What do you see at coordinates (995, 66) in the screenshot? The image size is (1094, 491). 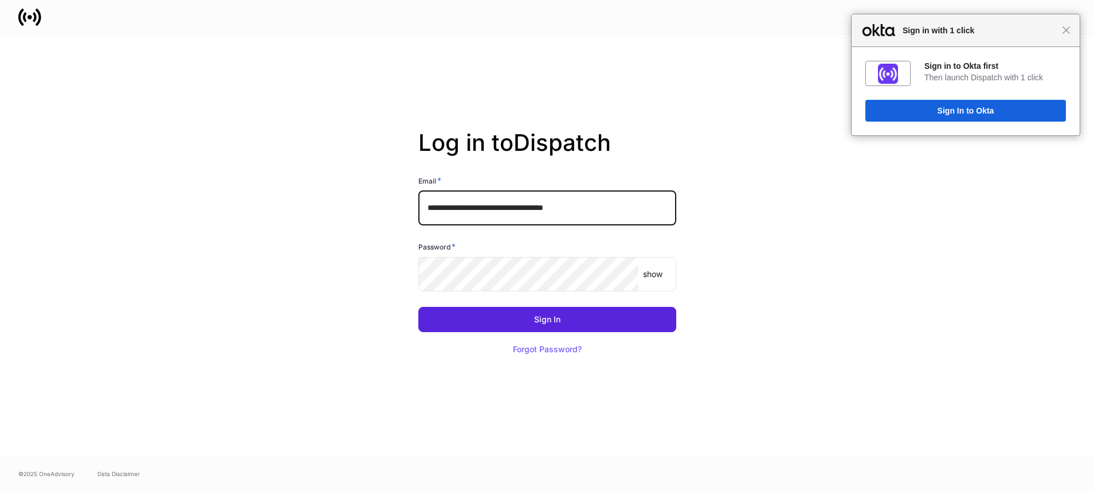 I see `div: Sign in to Okta first` at bounding box center [995, 66].